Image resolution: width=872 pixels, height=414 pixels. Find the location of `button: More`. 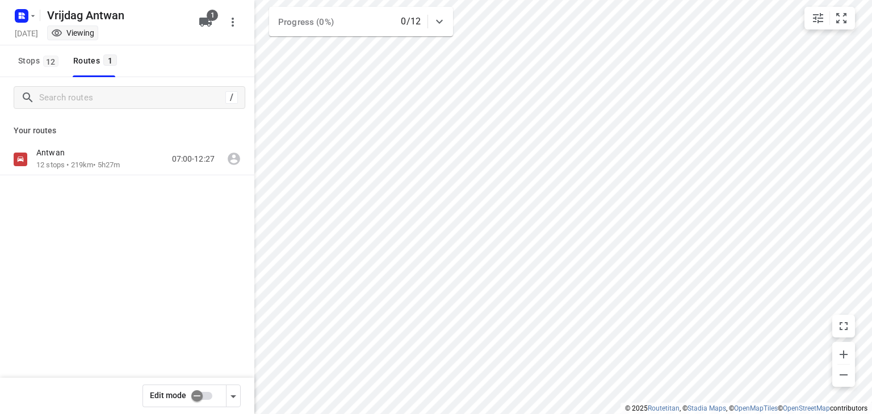

button: More is located at coordinates (233, 22).